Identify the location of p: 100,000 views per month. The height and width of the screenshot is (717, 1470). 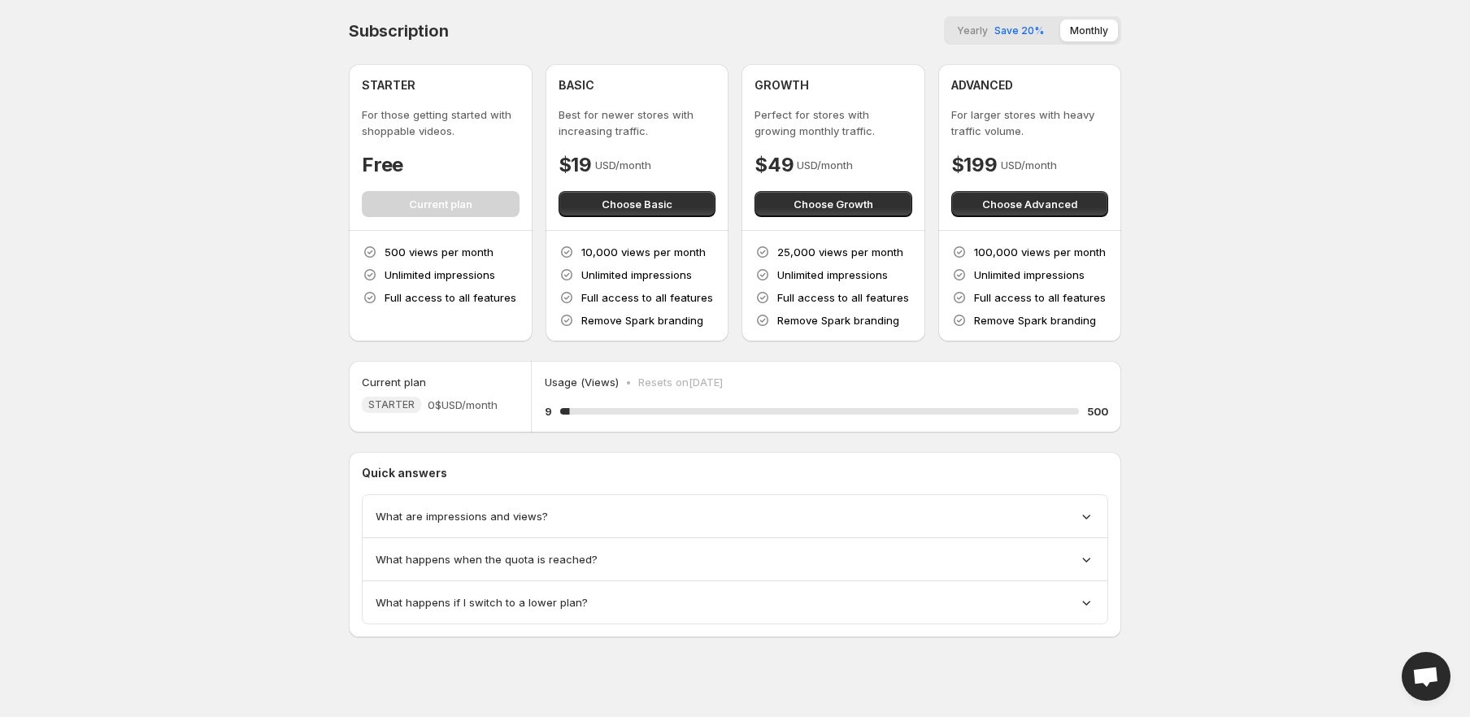
(1040, 252).